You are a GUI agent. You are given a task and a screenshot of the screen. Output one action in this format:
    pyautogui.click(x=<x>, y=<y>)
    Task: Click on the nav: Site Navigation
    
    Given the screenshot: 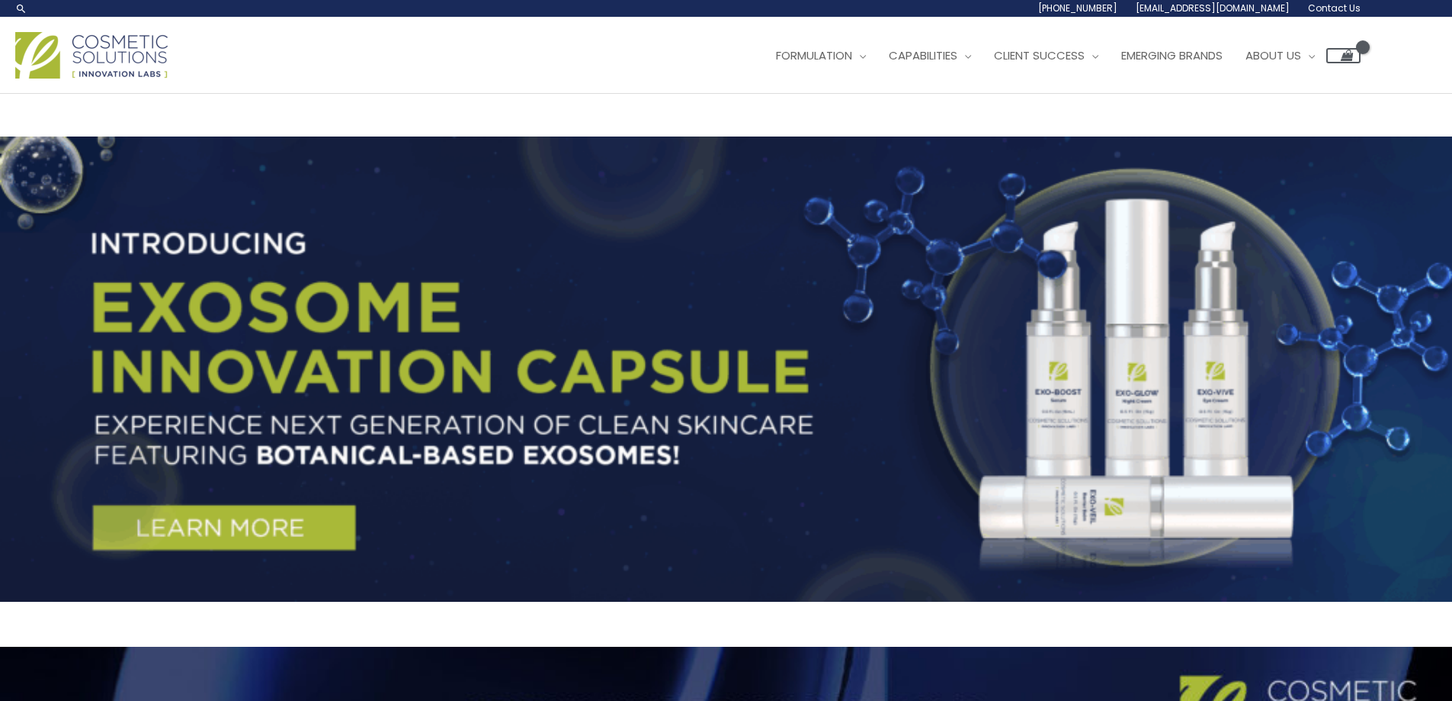 What is the action you would take?
    pyautogui.click(x=1057, y=56)
    